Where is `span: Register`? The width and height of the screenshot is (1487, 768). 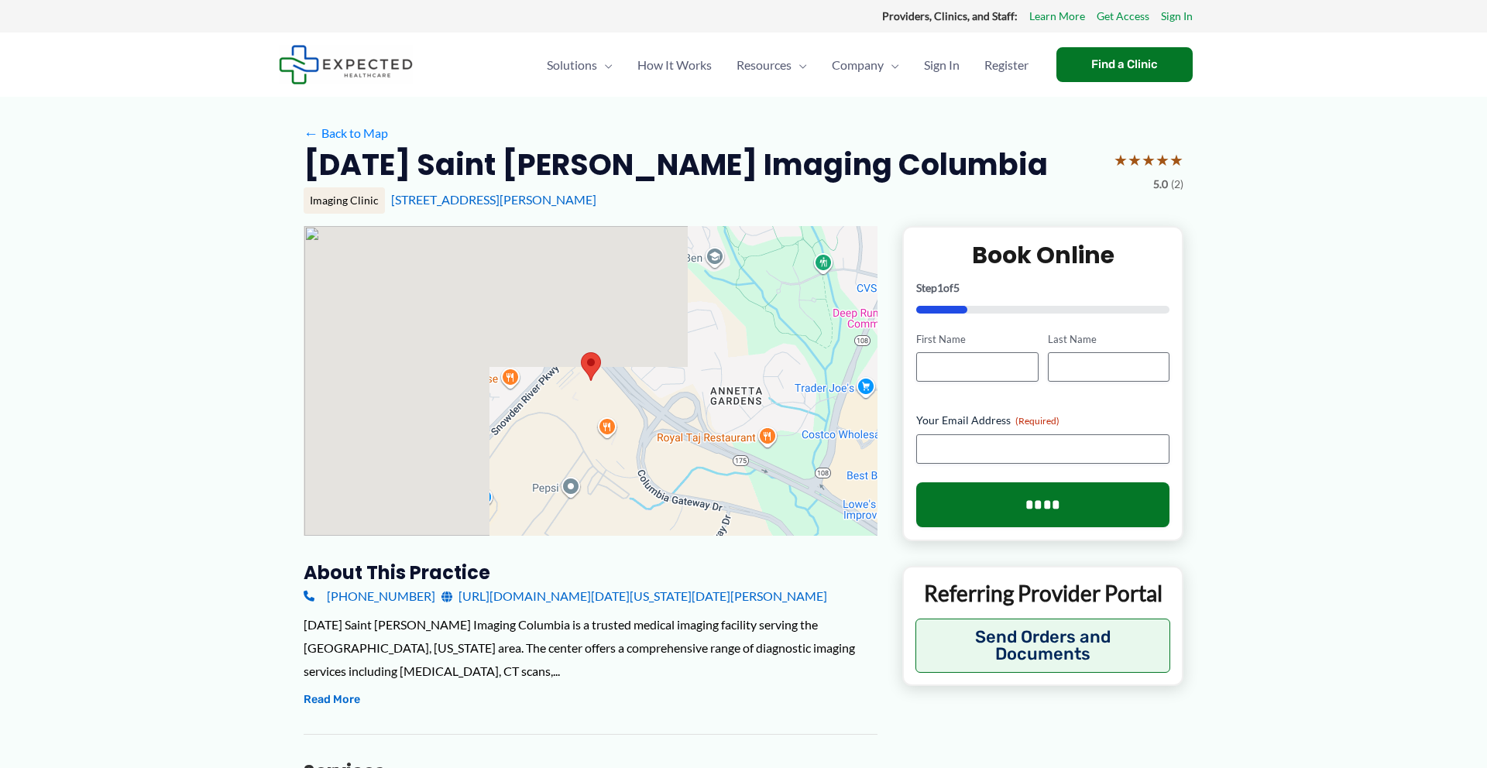 span: Register is located at coordinates (1006, 65).